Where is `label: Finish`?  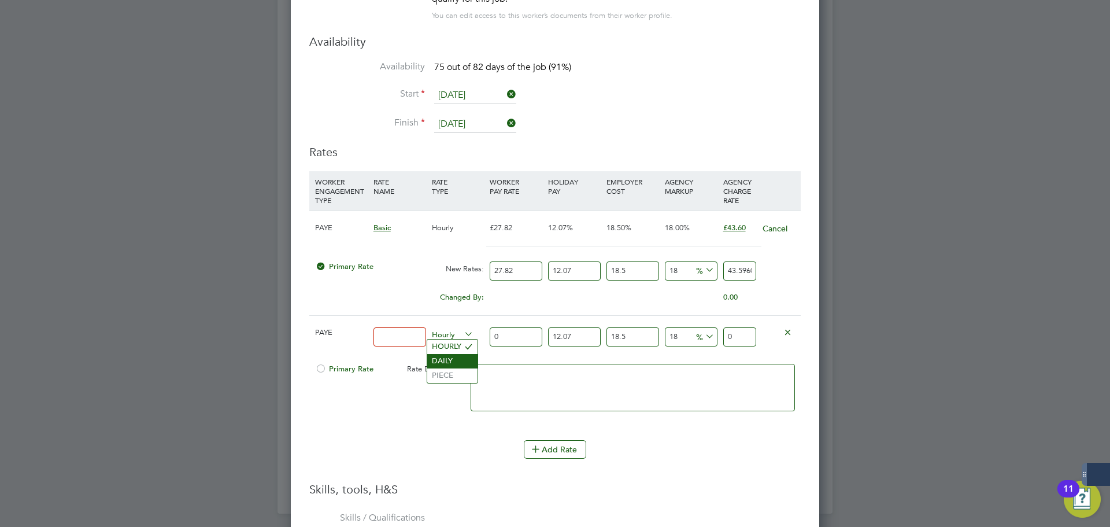
label: Finish is located at coordinates (367, 123).